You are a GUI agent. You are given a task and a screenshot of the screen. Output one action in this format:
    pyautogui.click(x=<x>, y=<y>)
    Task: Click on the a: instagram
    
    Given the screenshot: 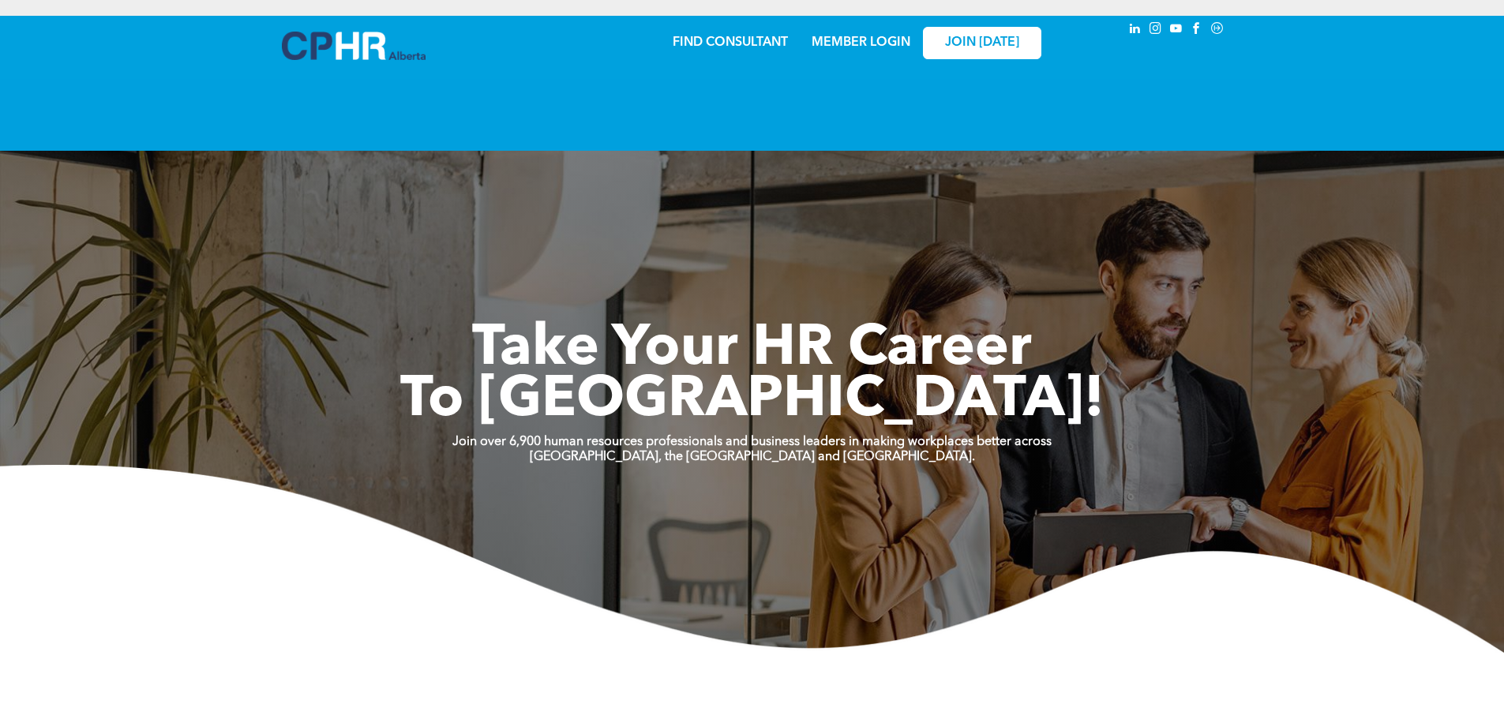 What is the action you would take?
    pyautogui.click(x=1156, y=30)
    